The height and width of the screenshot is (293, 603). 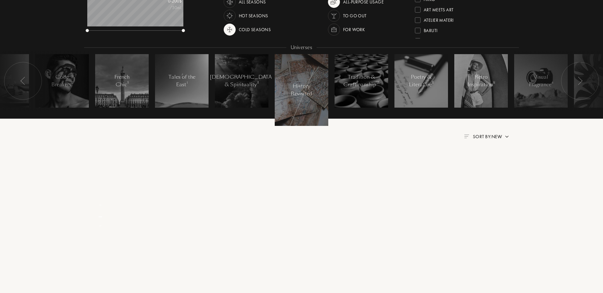 What do you see at coordinates (166, 8) in the screenshot?
I see `div: /50mL` at bounding box center [166, 8].